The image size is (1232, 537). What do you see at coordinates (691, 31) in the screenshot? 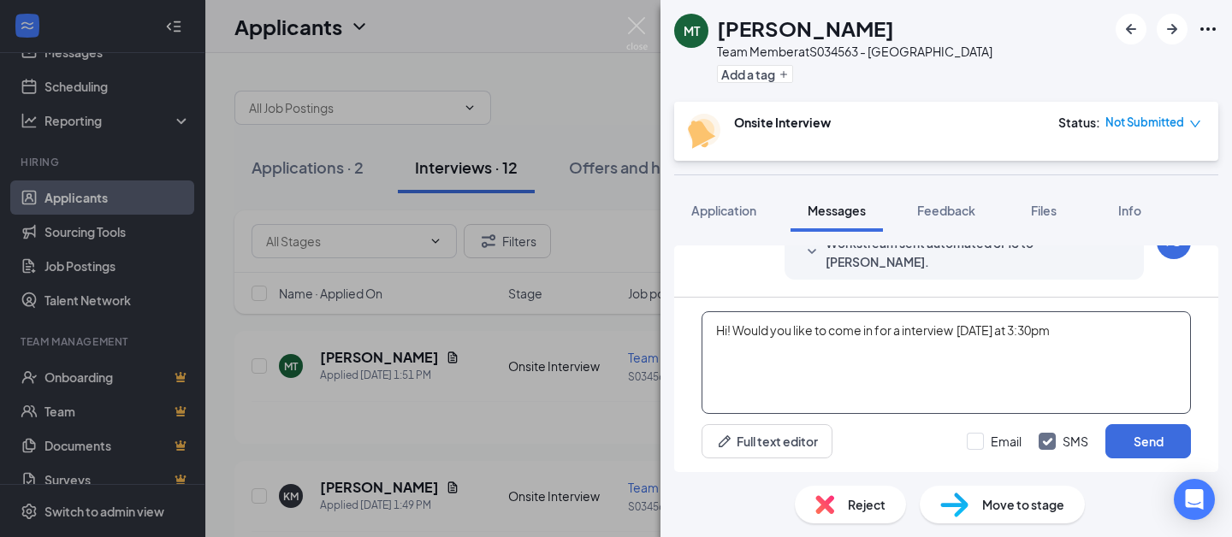
I see `div: MT` at bounding box center [691, 31].